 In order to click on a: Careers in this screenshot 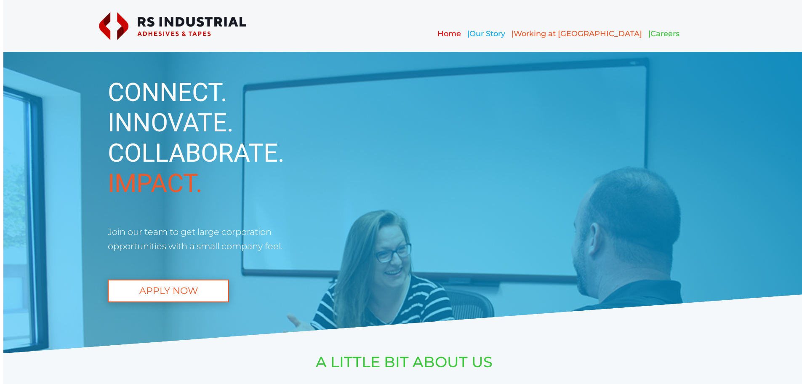, I will do `click(665, 34)`.